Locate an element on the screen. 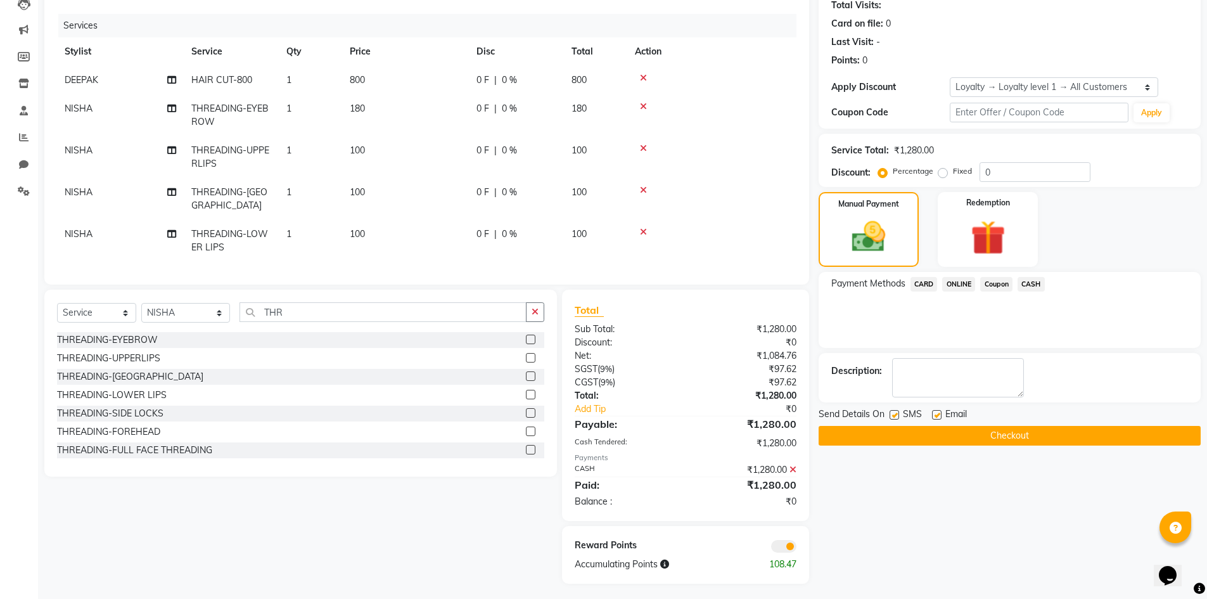  div: Accumulating Points is located at coordinates (655, 564).